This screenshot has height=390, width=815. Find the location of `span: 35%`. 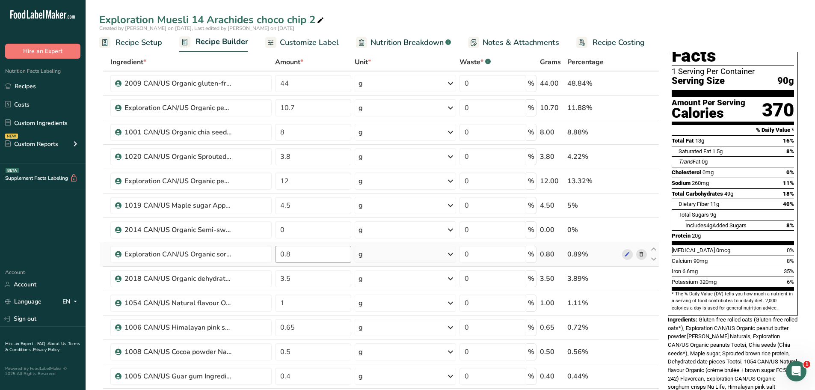

span: 35% is located at coordinates (789, 271).